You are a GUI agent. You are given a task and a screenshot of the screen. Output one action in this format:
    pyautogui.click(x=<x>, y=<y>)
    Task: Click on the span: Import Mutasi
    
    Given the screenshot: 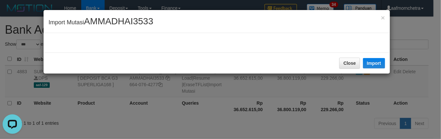 What is the action you would take?
    pyautogui.click(x=101, y=22)
    